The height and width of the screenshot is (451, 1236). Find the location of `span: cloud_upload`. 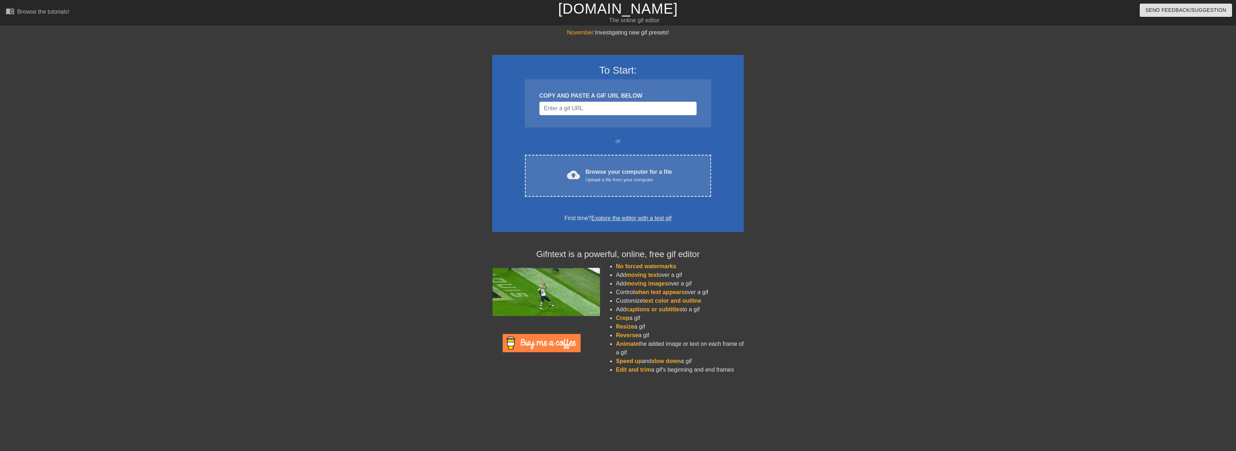

span: cloud_upload is located at coordinates (574, 175).